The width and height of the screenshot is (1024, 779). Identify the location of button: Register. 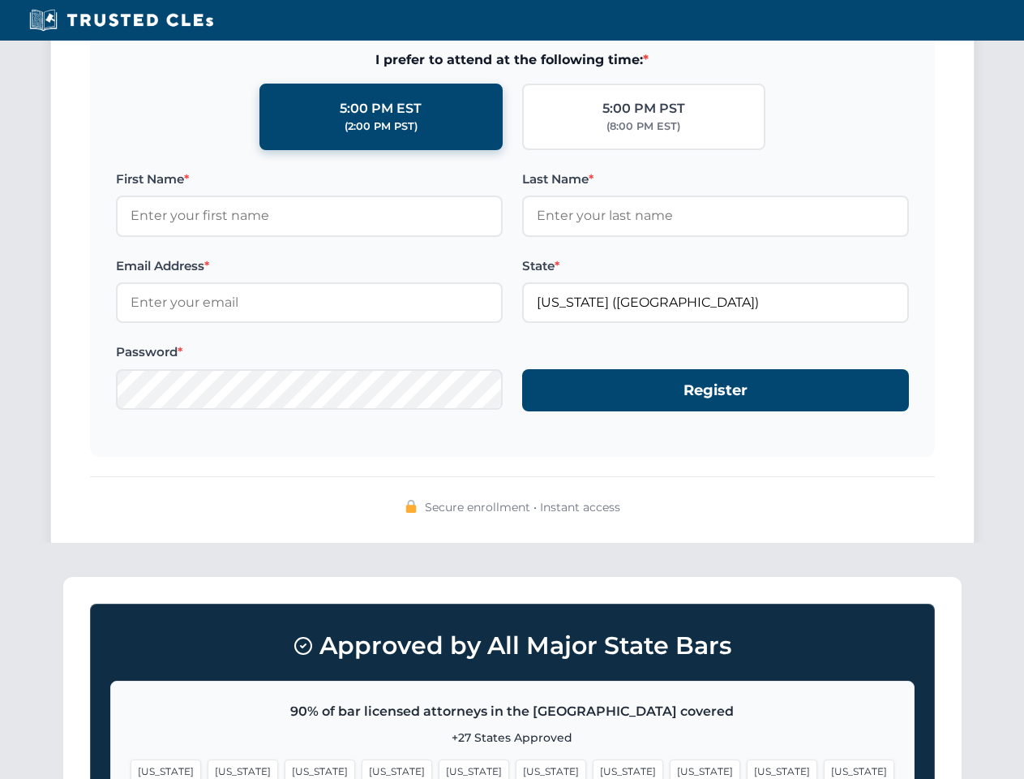
(715, 390).